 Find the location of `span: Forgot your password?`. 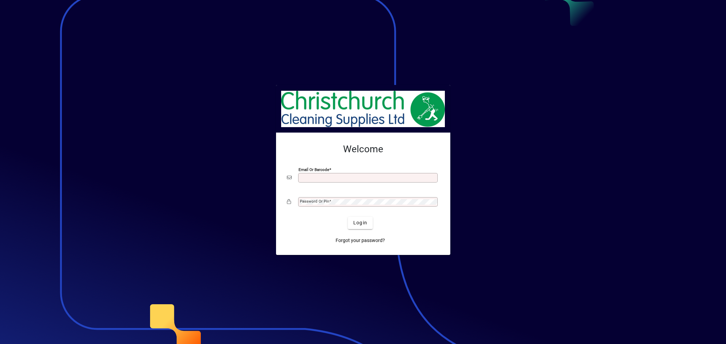

span: Forgot your password? is located at coordinates (360, 241).